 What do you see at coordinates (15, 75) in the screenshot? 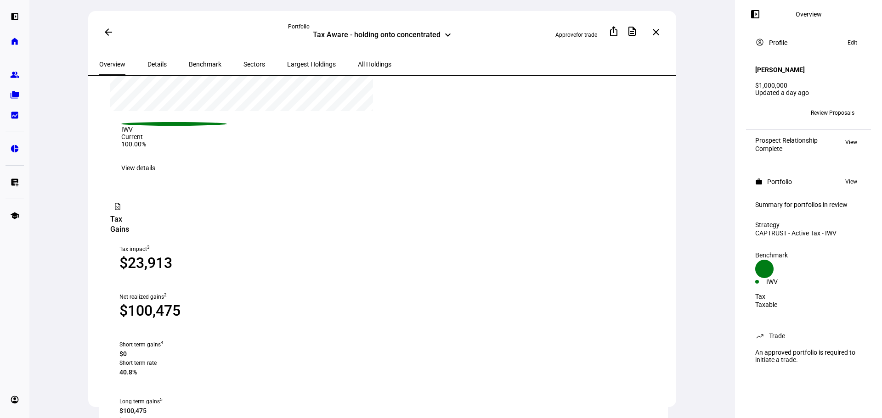
I see `a: group` at bounding box center [15, 75].